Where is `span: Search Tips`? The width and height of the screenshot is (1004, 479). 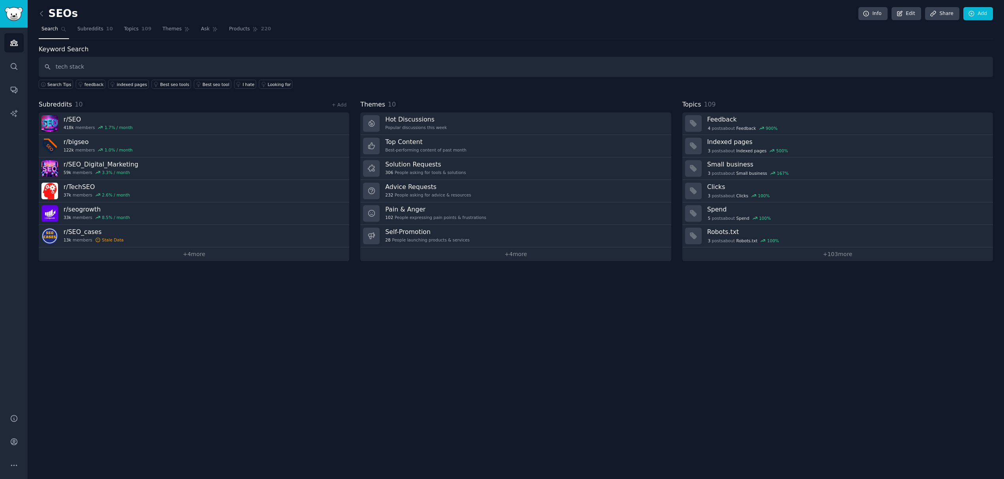
span: Search Tips is located at coordinates (59, 84).